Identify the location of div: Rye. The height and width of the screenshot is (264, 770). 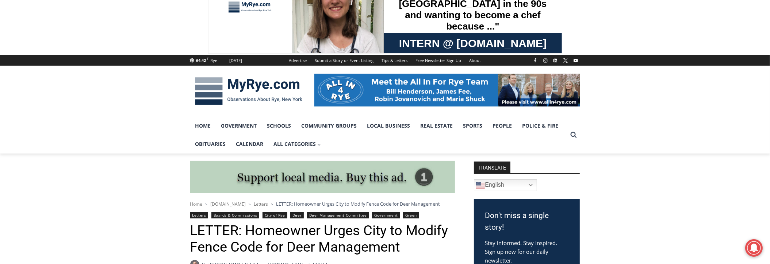
(214, 61).